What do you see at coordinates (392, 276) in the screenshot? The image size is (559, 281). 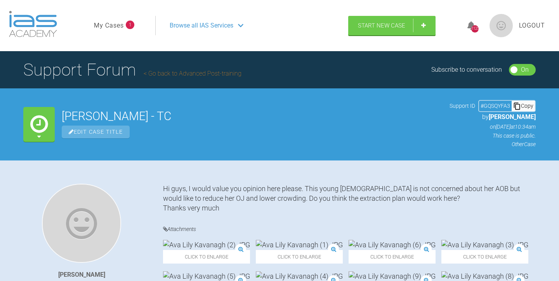 I see `img: Ava Lily Kavanagh (9).JPG` at bounding box center [392, 276].